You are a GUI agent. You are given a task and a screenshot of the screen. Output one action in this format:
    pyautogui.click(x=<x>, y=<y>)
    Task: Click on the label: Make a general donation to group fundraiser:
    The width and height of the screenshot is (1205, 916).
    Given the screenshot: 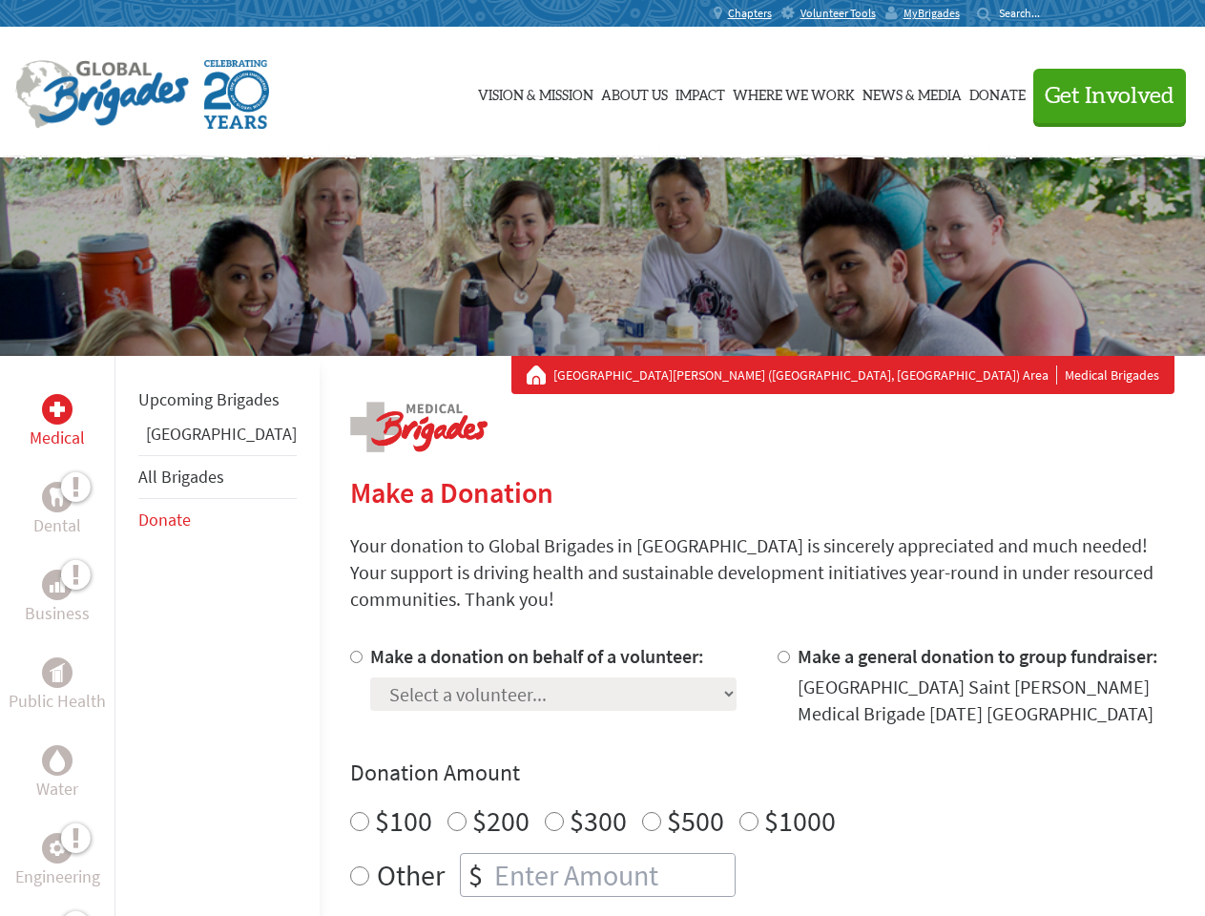 What is the action you would take?
    pyautogui.click(x=978, y=655)
    